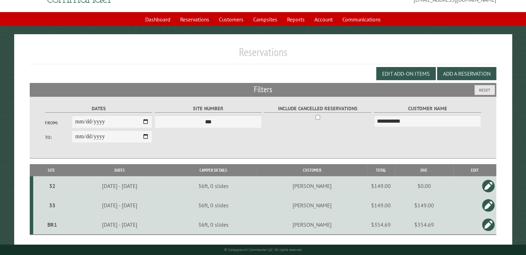 The width and height of the screenshot is (526, 255). I want to click on td: $0.00, so click(424, 186).